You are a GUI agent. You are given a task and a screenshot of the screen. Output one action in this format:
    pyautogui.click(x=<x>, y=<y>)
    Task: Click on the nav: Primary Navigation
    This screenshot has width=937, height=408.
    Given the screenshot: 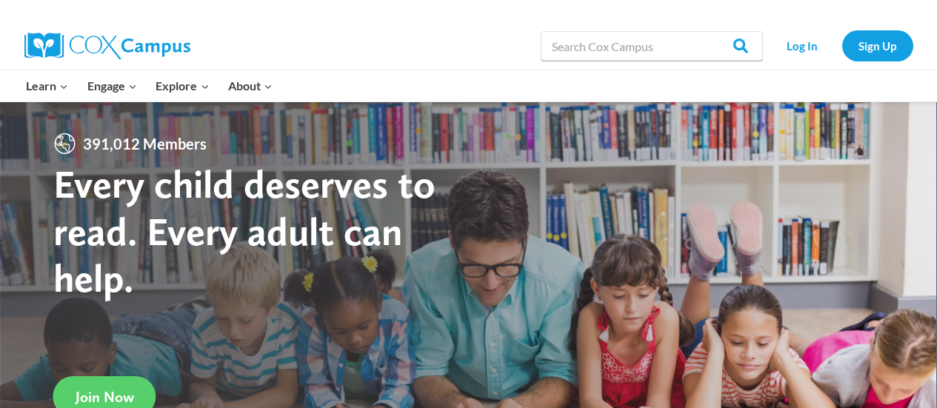 What is the action you would take?
    pyautogui.click(x=150, y=86)
    